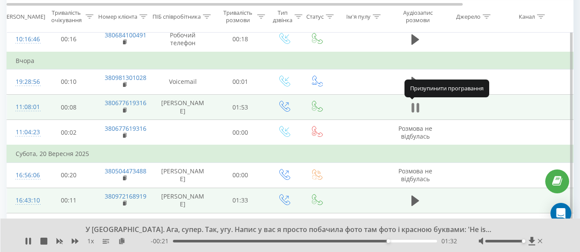 Image resolution: width=580 pixels, height=252 pixels. Describe the element at coordinates (125, 35) in the screenshot. I see `a: 380684100491` at that location.